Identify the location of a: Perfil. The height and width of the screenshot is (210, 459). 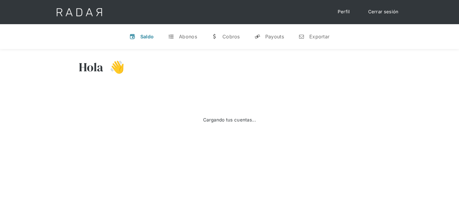
(344, 12).